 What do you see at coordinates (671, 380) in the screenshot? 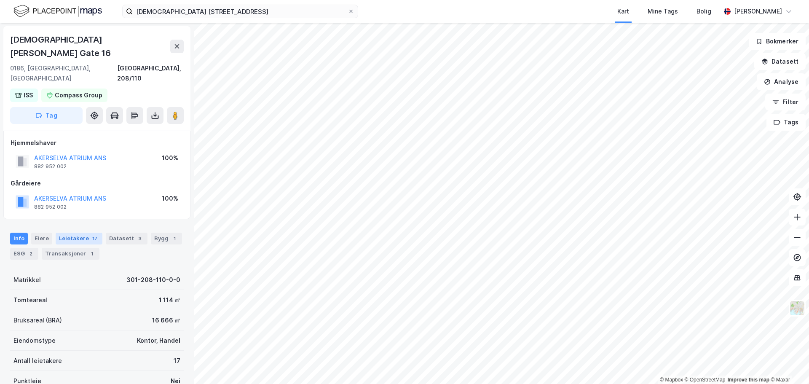
I see `a: Mapbox` at bounding box center [671, 380].